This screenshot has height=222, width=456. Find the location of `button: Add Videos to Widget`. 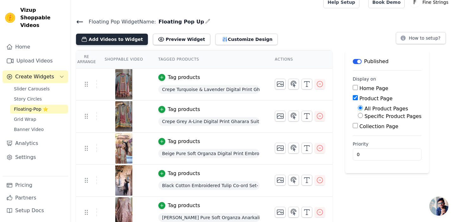

button: Add Videos to Widget is located at coordinates (112, 39).